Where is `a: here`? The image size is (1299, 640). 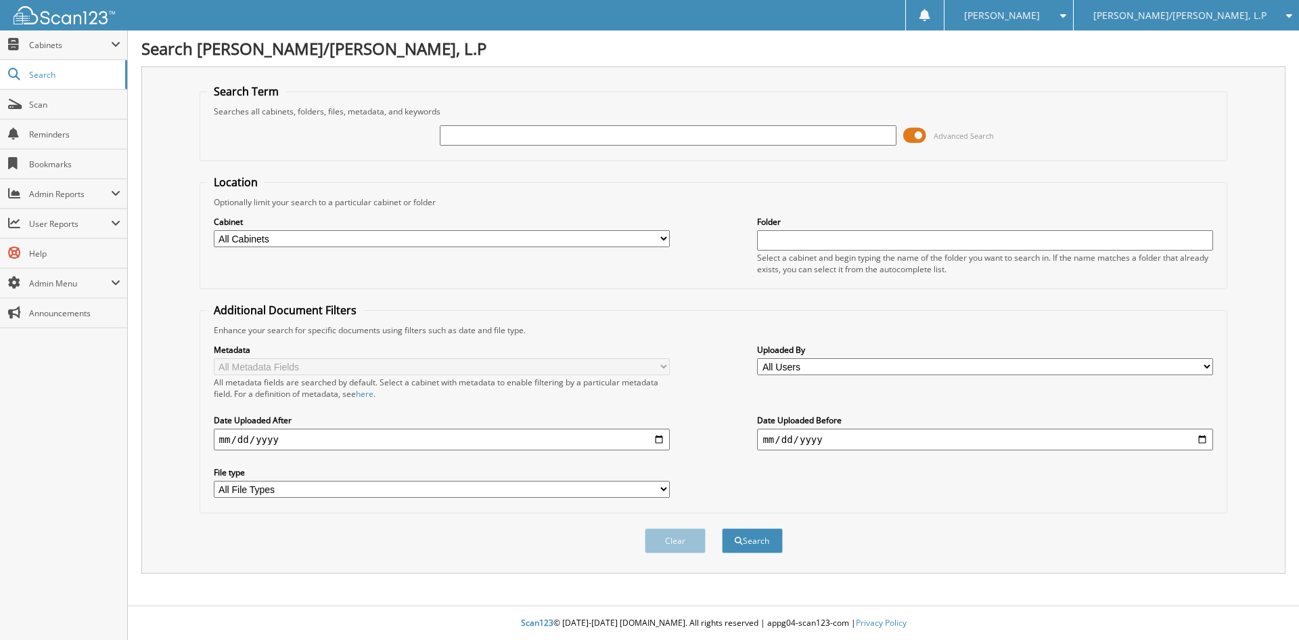 a: here is located at coordinates (365, 393).